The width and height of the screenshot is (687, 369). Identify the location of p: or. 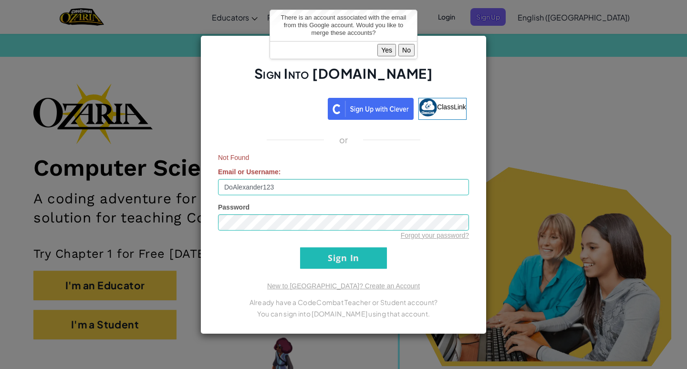
(344, 140).